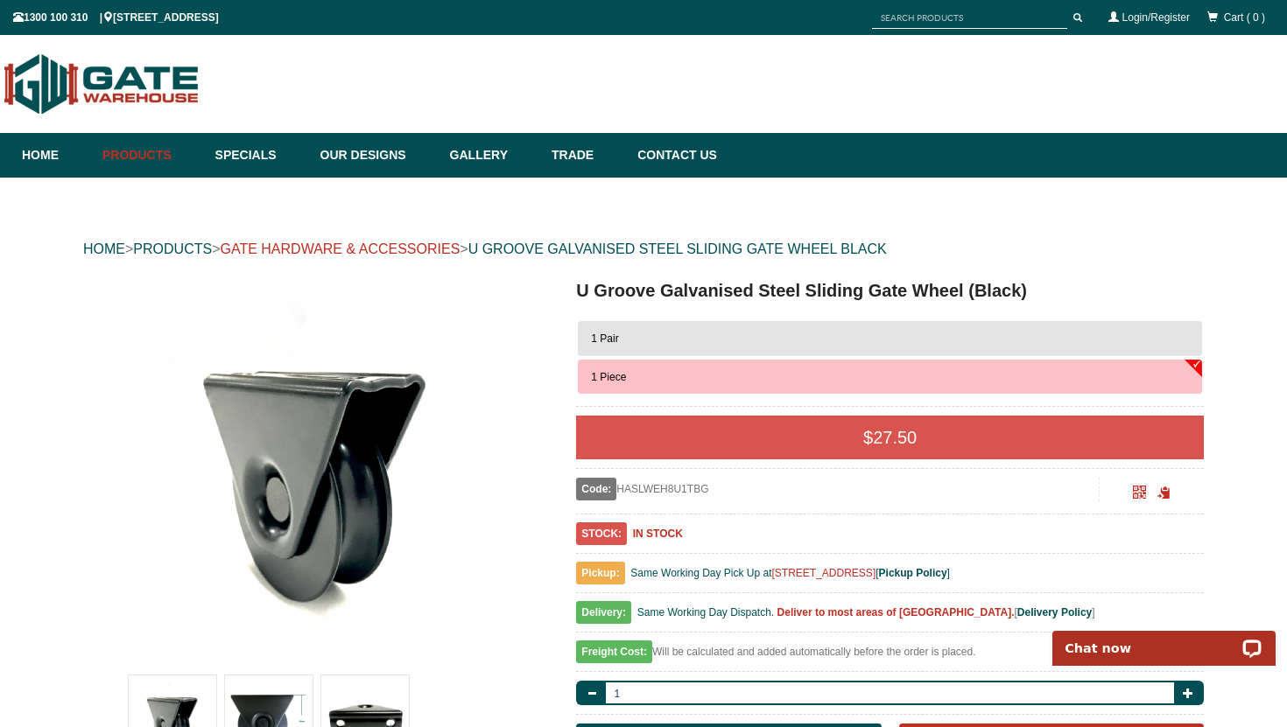 This screenshot has height=727, width=1287. What do you see at coordinates (259, 155) in the screenshot?
I see `a: Specials` at bounding box center [259, 155].